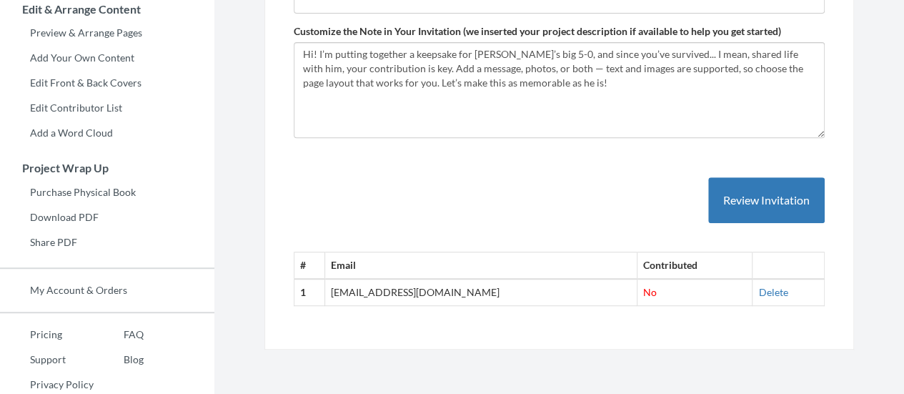 The width and height of the screenshot is (904, 394). I want to click on span: No, so click(649, 291).